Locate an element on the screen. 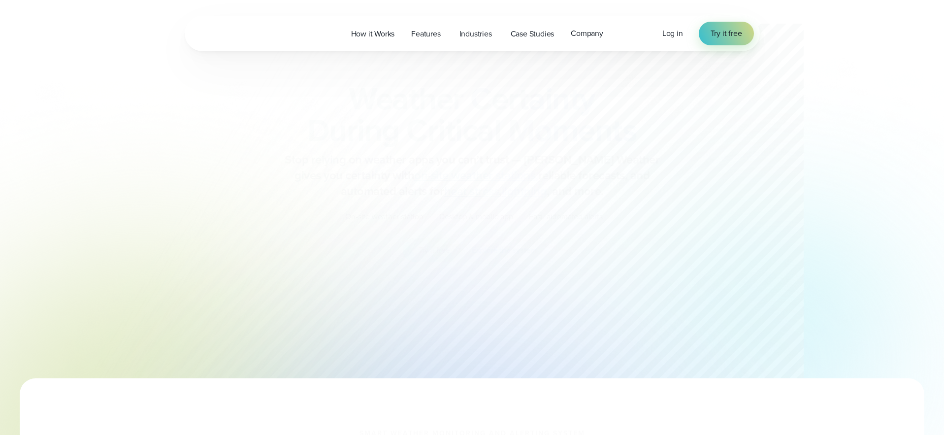 Image resolution: width=944 pixels, height=435 pixels. a: How it Works is located at coordinates (373, 34).